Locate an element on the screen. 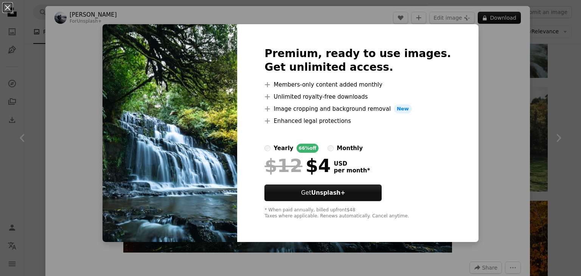 The height and width of the screenshot is (276, 581). input: monthly is located at coordinates (330, 148).